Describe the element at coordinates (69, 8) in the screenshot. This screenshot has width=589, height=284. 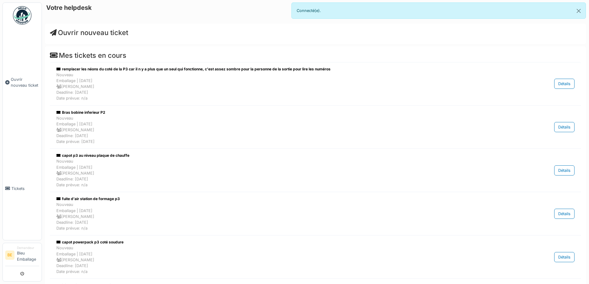
I see `h6: Votre helpdesk` at that location.